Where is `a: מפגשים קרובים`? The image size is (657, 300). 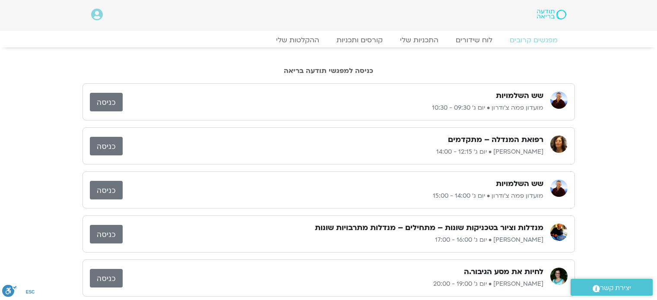 a: מפגשים קרובים is located at coordinates (533, 40).